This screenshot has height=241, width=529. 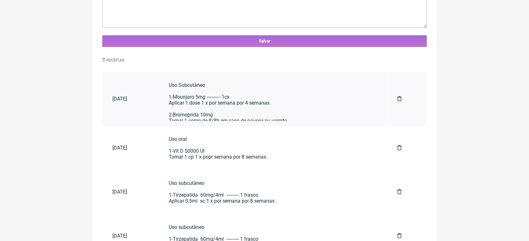 What do you see at coordinates (273, 192) in the screenshot?
I see `div: Uso subcutâneo 1-Tirzepatida 60mg/4ml ---------- 1 frasco Aplicar 0,5ml sc 1 x por semana por 8 s...` at bounding box center [273, 192].